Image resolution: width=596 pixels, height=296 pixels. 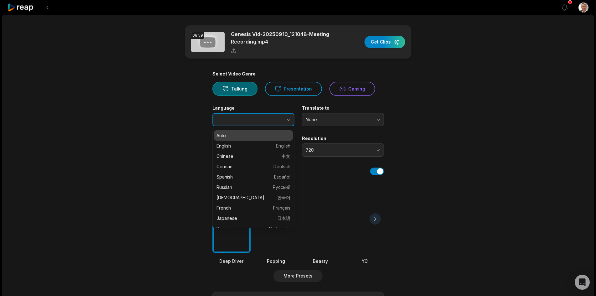 What do you see at coordinates (232, 261) in the screenshot?
I see `div: Deep Diver` at bounding box center [232, 261].